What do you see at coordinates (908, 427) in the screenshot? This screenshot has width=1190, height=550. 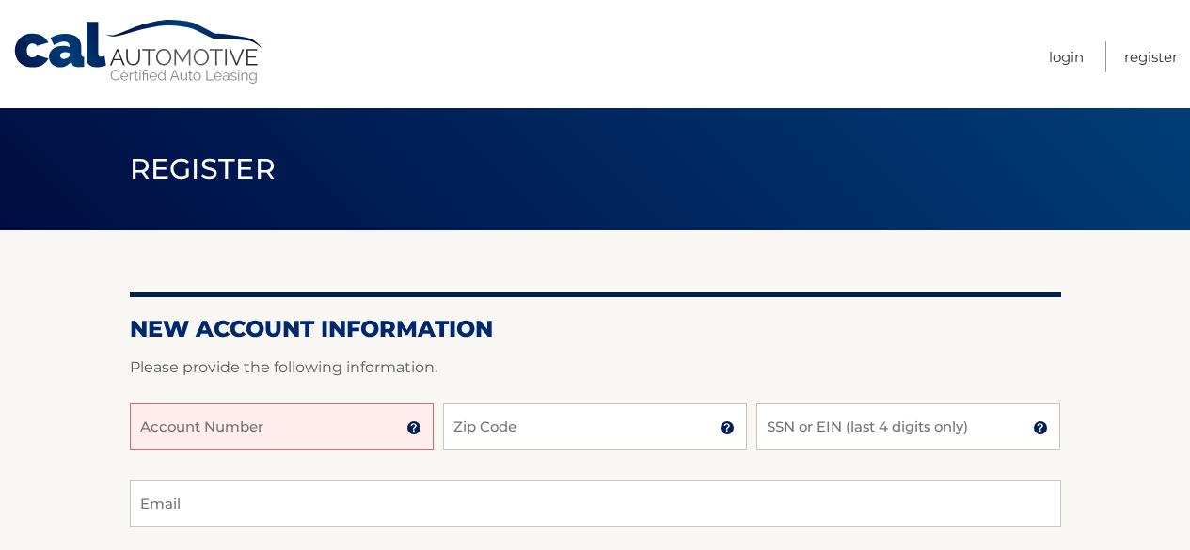 I see `input: SSN or EIN (last 4 digits only)` at bounding box center [908, 427].